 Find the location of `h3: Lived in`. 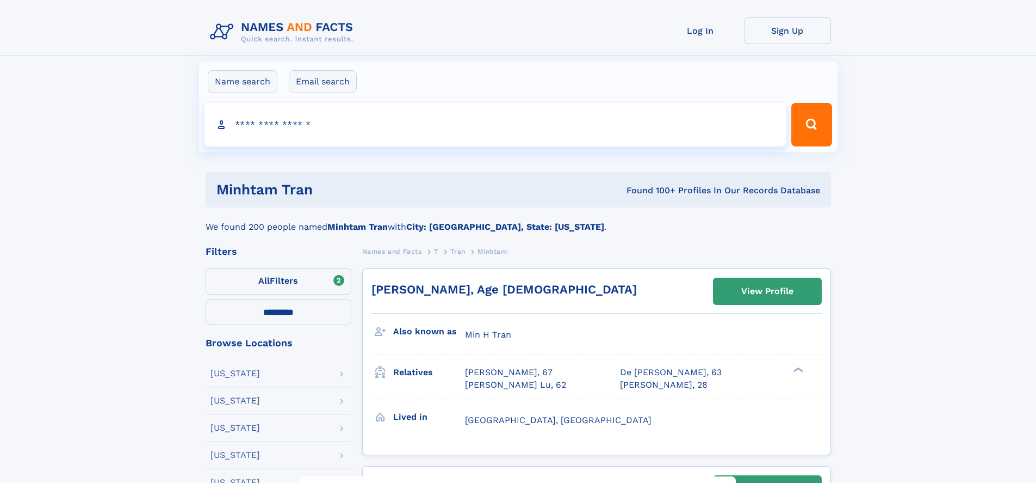

h3: Lived in is located at coordinates (429, 417).